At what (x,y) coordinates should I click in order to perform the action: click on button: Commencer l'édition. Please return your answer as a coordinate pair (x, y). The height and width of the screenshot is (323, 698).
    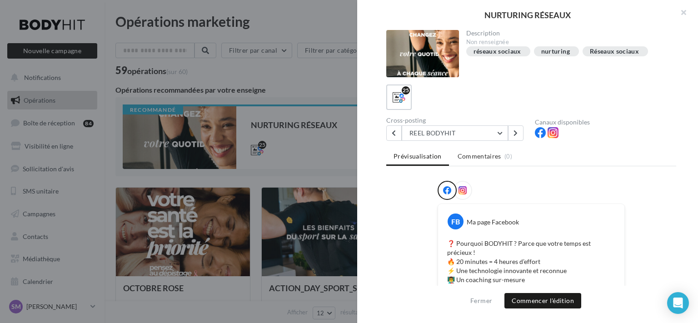
    Looking at the image, I should click on (542, 301).